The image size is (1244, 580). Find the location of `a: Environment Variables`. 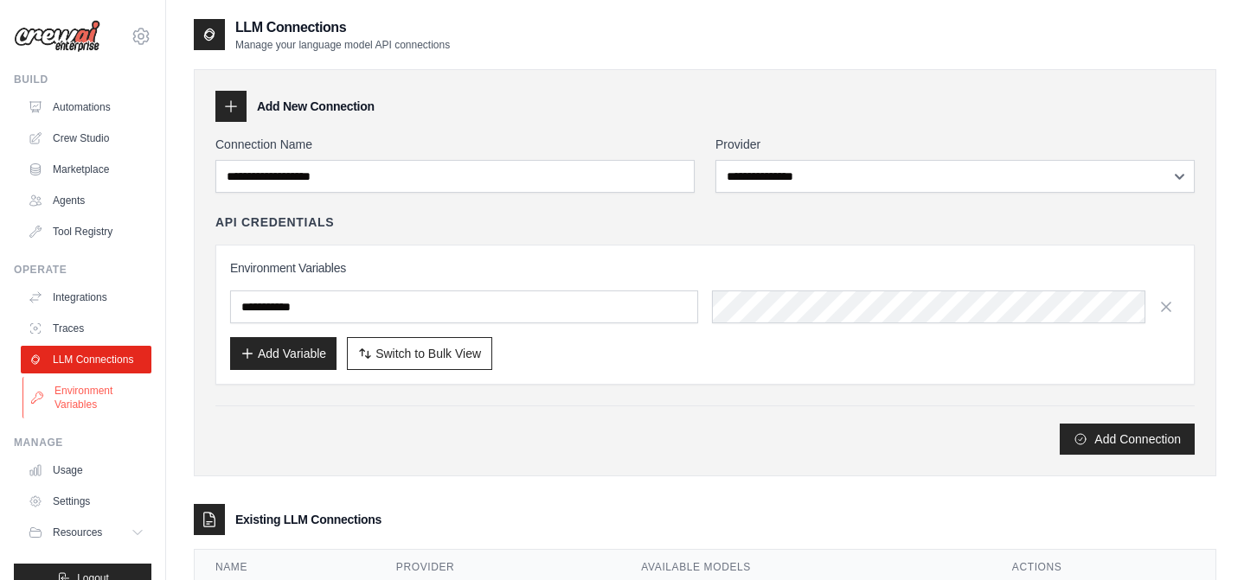

a: Environment Variables is located at coordinates (87, 398).